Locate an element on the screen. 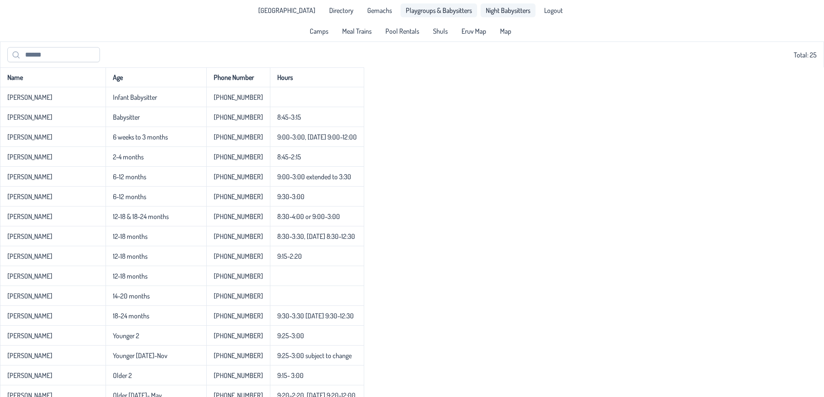 This screenshot has height=397, width=824. span: Night Babysitters is located at coordinates (508, 10).